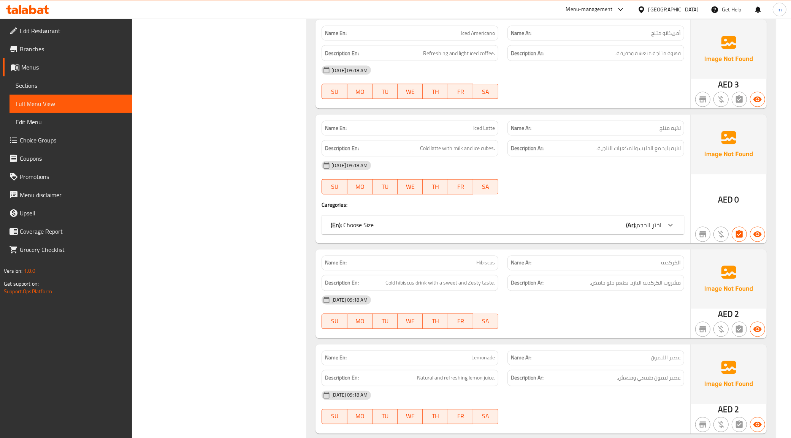 This screenshot has height=438, width=791. What do you see at coordinates (29, 271) in the screenshot?
I see `span: 1.0.0` at bounding box center [29, 271].